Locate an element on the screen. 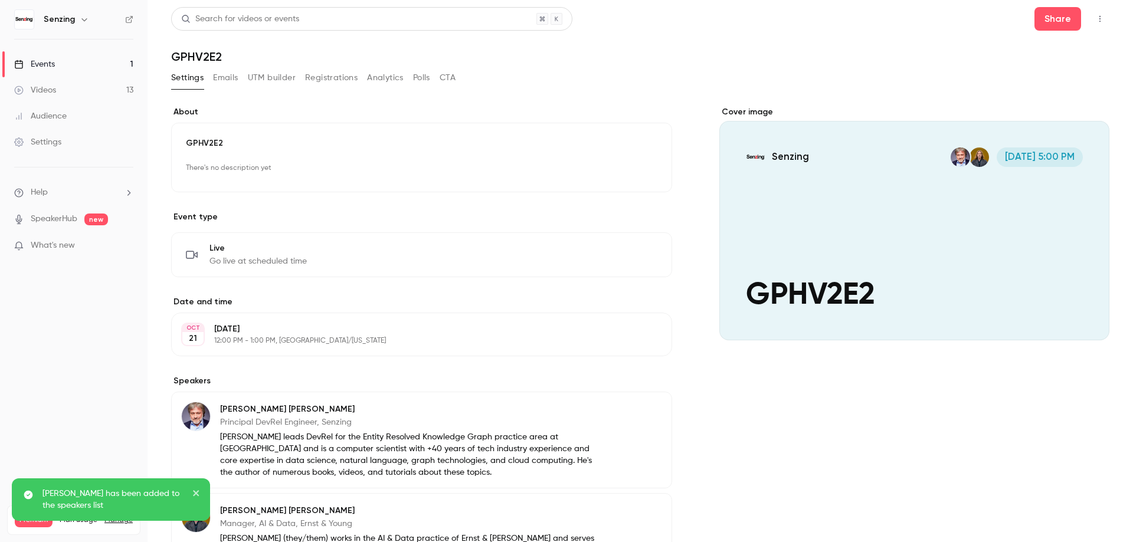 Image resolution: width=1133 pixels, height=542 pixels. h6: Senzing is located at coordinates (59, 19).